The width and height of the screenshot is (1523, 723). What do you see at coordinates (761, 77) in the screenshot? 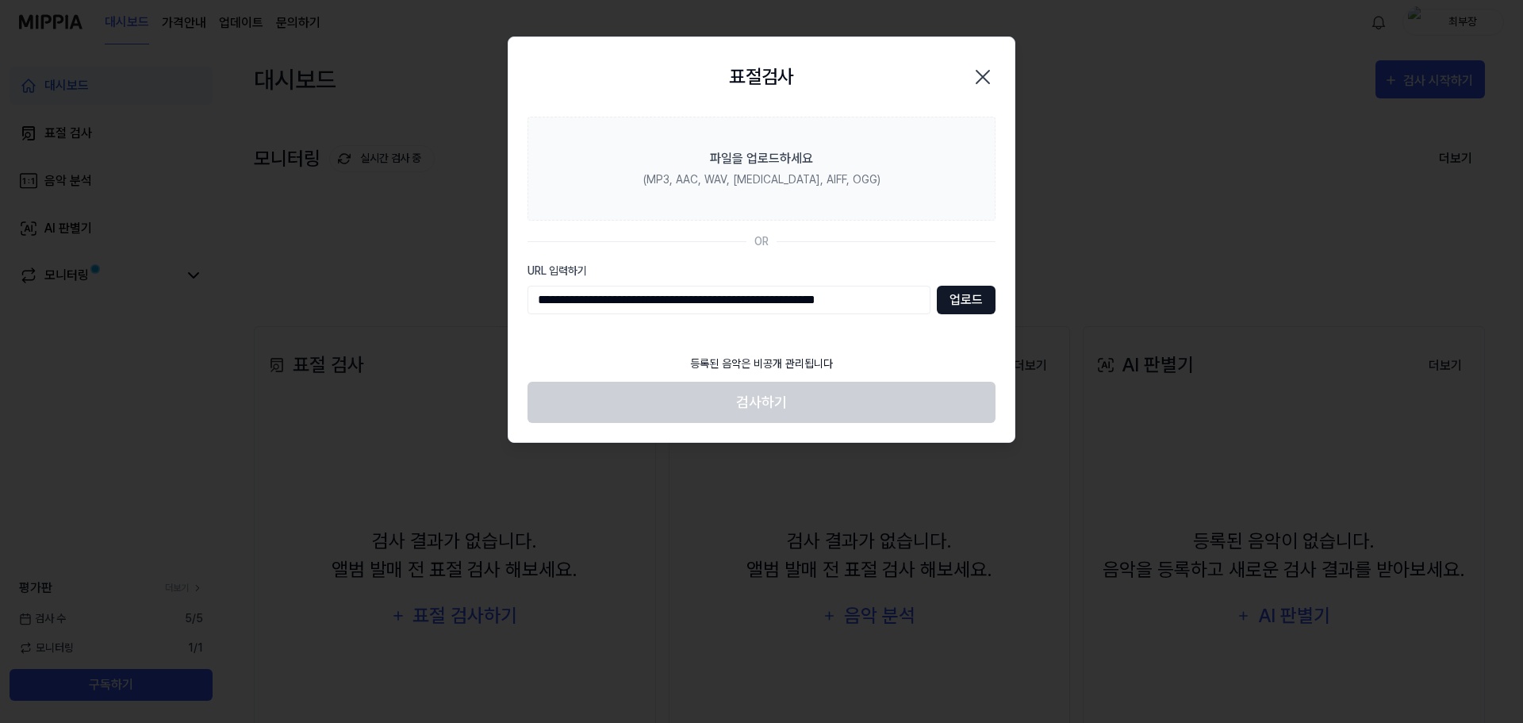
I see `h2: 표절검사` at bounding box center [761, 77].